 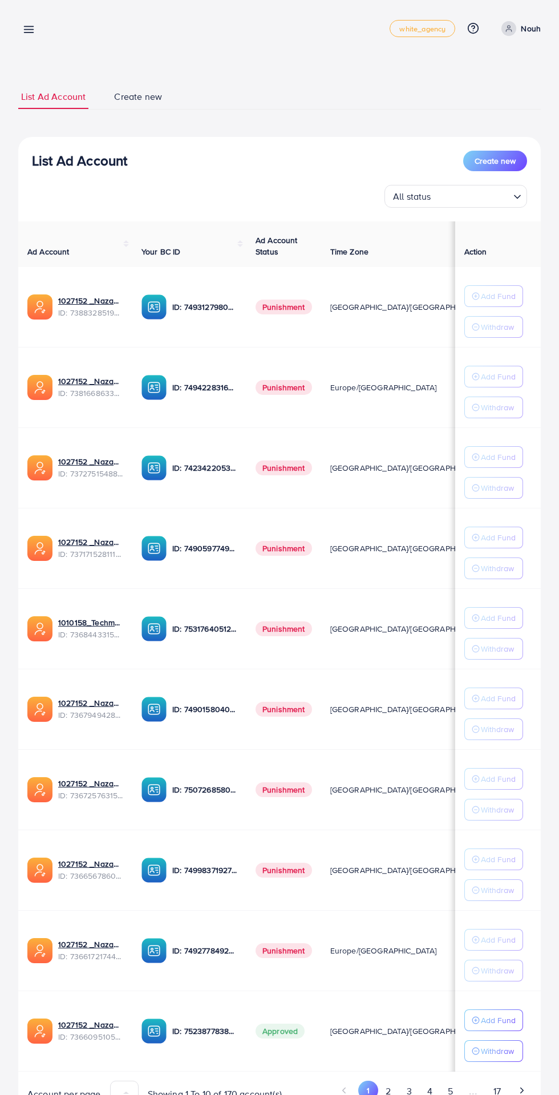 What do you see at coordinates (205, 790) in the screenshot?
I see `p: ID: 7507268580682137618` at bounding box center [205, 790].